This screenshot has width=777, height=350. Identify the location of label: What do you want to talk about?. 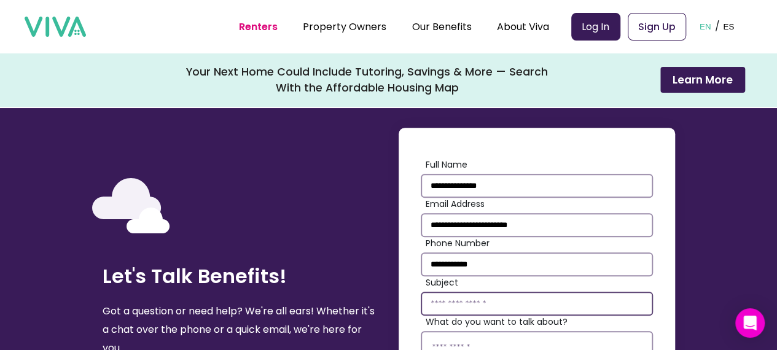
(539, 322).